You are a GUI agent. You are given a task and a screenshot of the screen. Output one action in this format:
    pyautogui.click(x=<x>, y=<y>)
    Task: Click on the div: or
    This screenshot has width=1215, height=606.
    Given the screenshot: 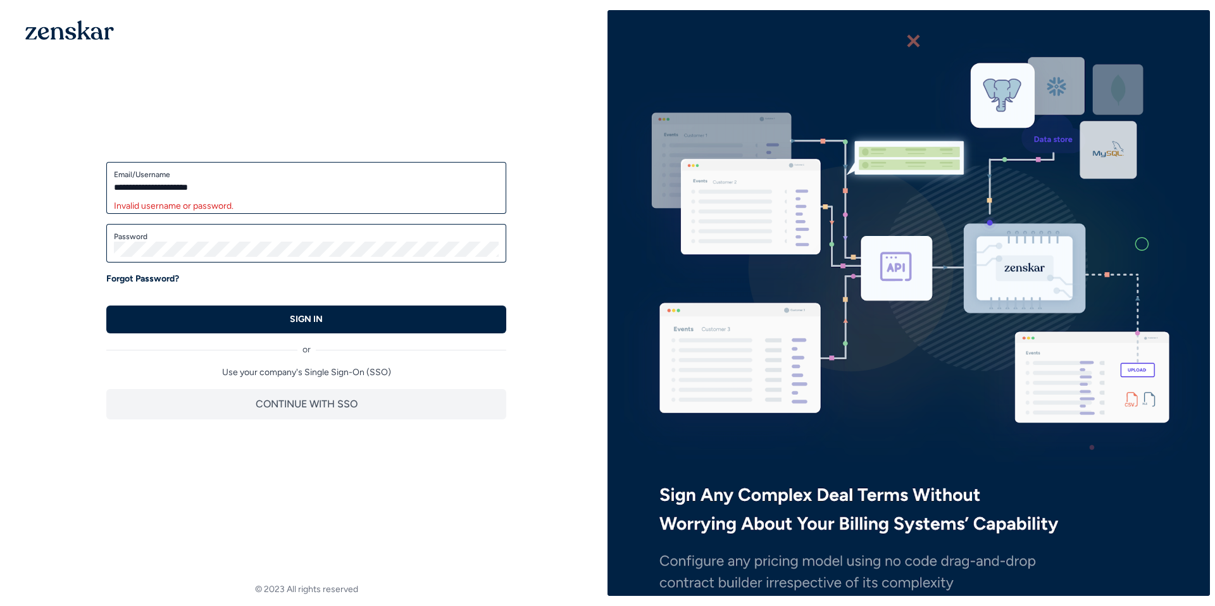 What is the action you would take?
    pyautogui.click(x=306, y=345)
    